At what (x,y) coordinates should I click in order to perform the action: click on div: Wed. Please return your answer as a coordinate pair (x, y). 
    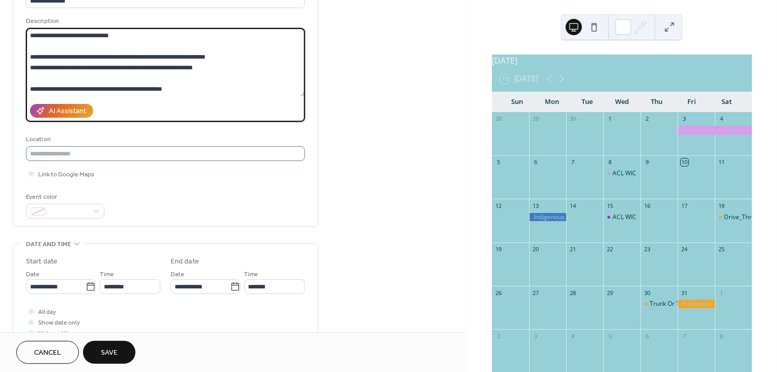
    Looking at the image, I should click on (622, 102).